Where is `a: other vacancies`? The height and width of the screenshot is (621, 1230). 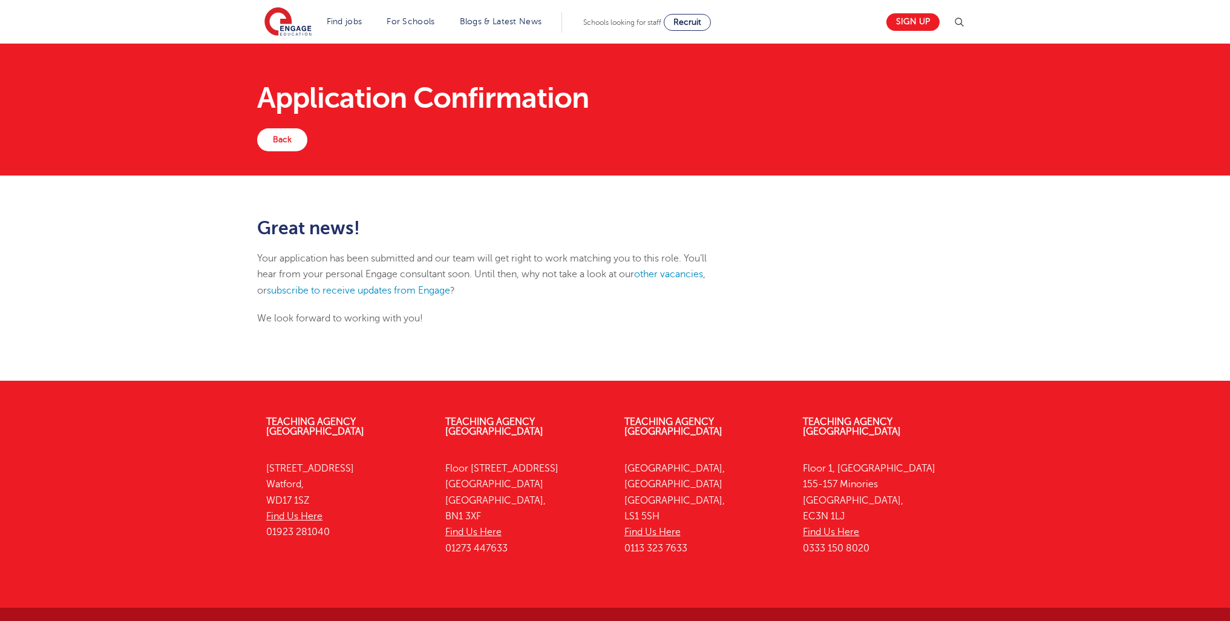
a: other vacancies is located at coordinates (668, 274).